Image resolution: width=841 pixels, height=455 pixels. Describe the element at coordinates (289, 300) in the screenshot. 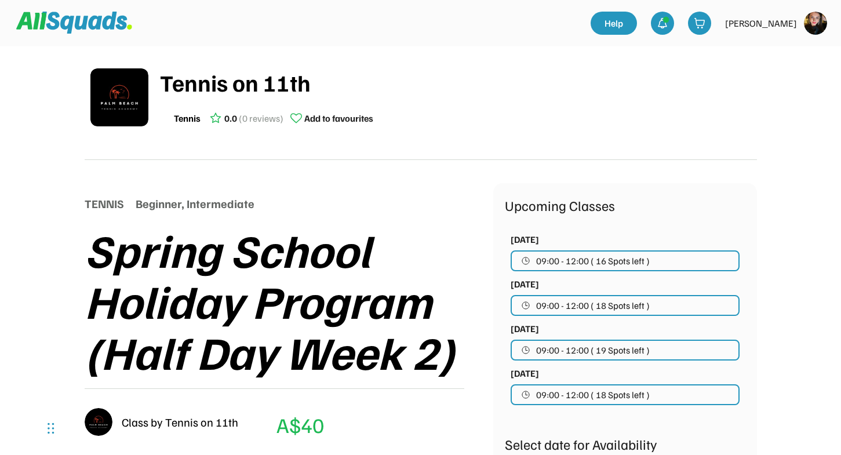

I see `div: Spring School Holiday Program (Half Day Week 2)` at that location.